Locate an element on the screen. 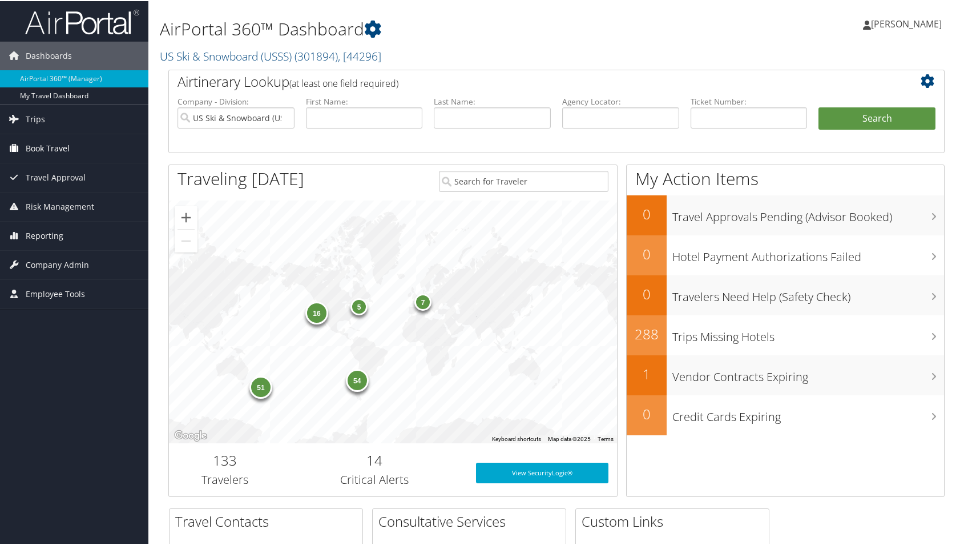 This screenshot has width=960, height=545. h3: Travelers Need Help (Safety Check) is located at coordinates (808, 293).